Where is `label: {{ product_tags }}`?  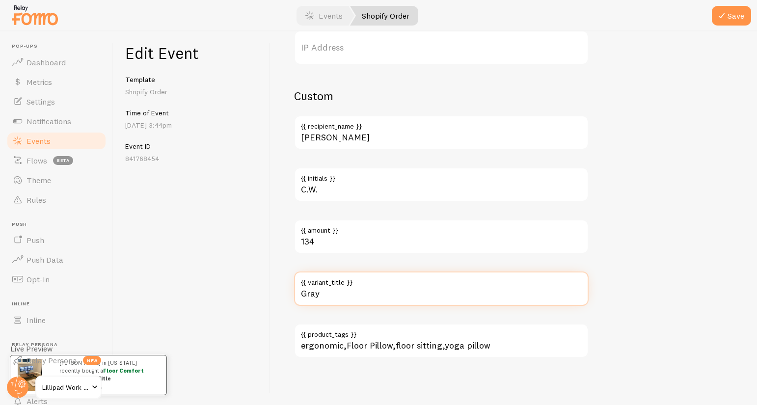 label: {{ product_tags }} is located at coordinates (442, 332).